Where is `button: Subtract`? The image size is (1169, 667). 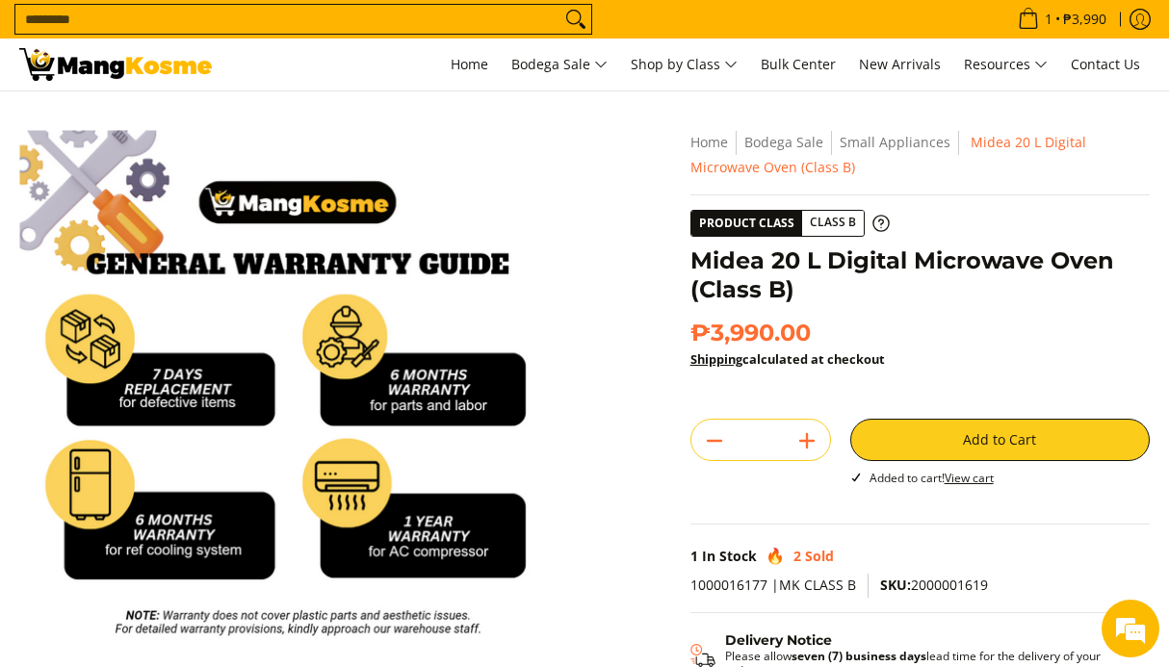
button: Subtract is located at coordinates (714, 441).